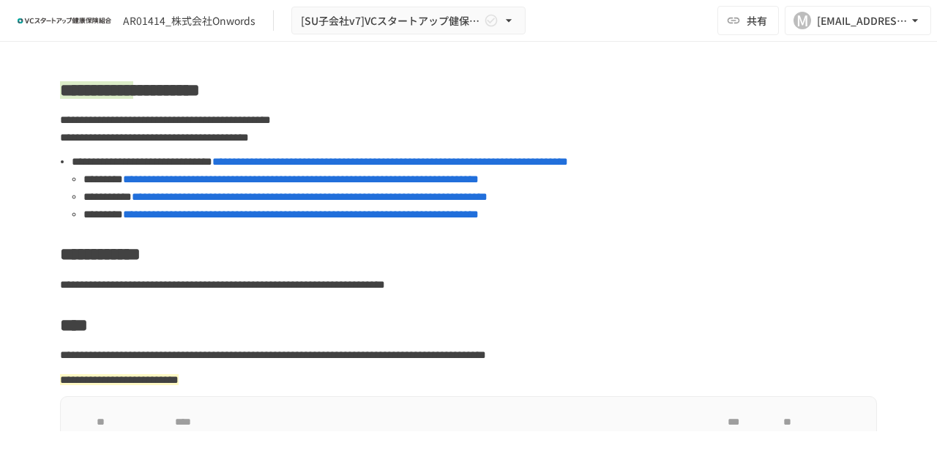 The image size is (937, 462). Describe the element at coordinates (391, 20) in the screenshot. I see `span: [SU子会社v7]VCスタートアップ健保への加入申請手続き` at that location.